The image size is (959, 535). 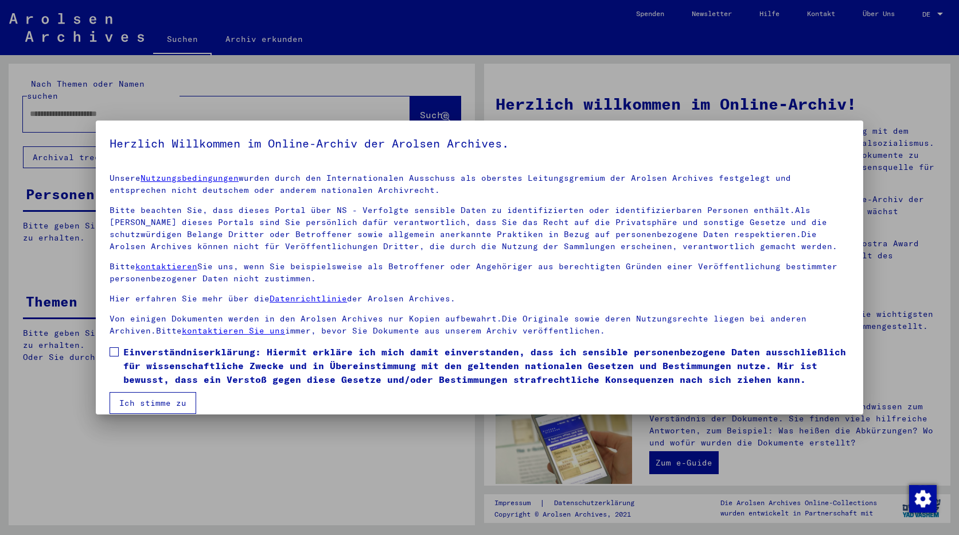 What do you see at coordinates (153, 403) in the screenshot?
I see `button: Ich stimme zu` at bounding box center [153, 403].